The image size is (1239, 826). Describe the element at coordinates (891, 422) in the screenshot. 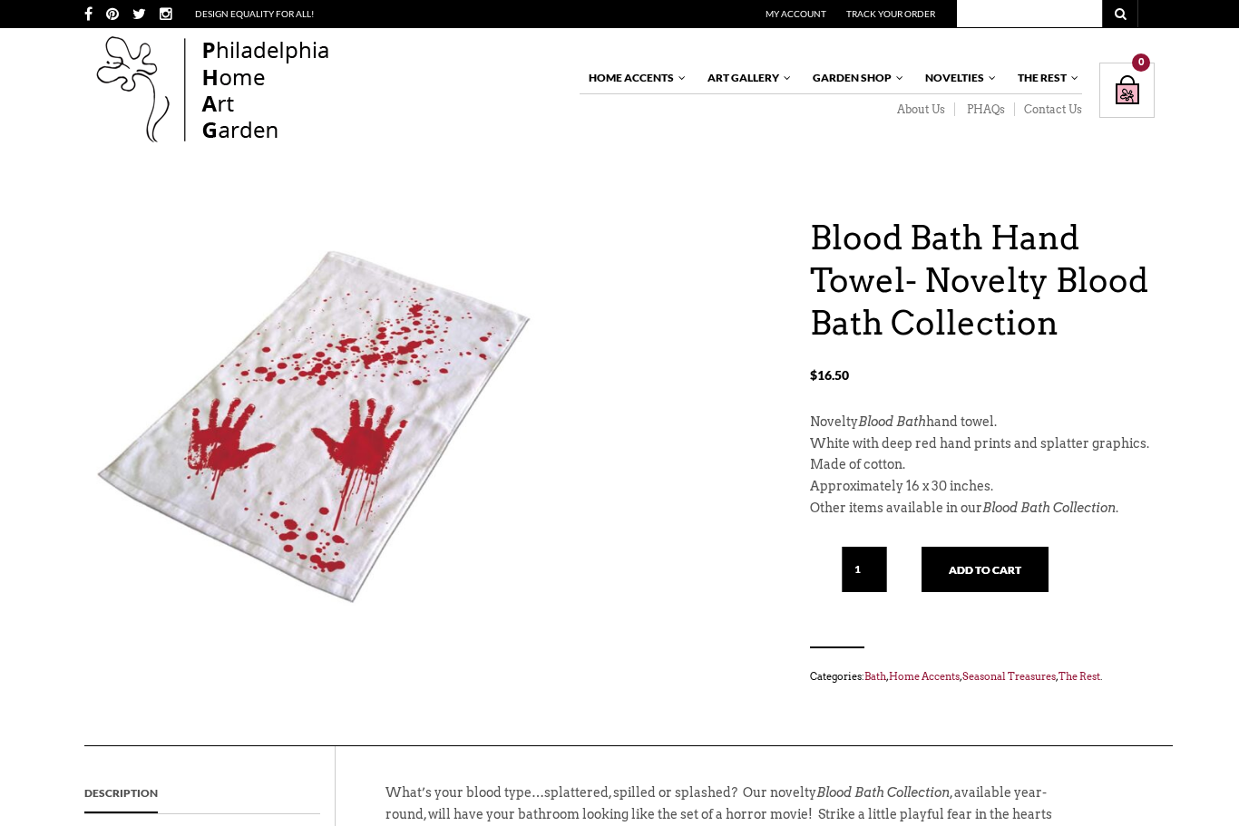

I see `em: Blood Bath` at that location.